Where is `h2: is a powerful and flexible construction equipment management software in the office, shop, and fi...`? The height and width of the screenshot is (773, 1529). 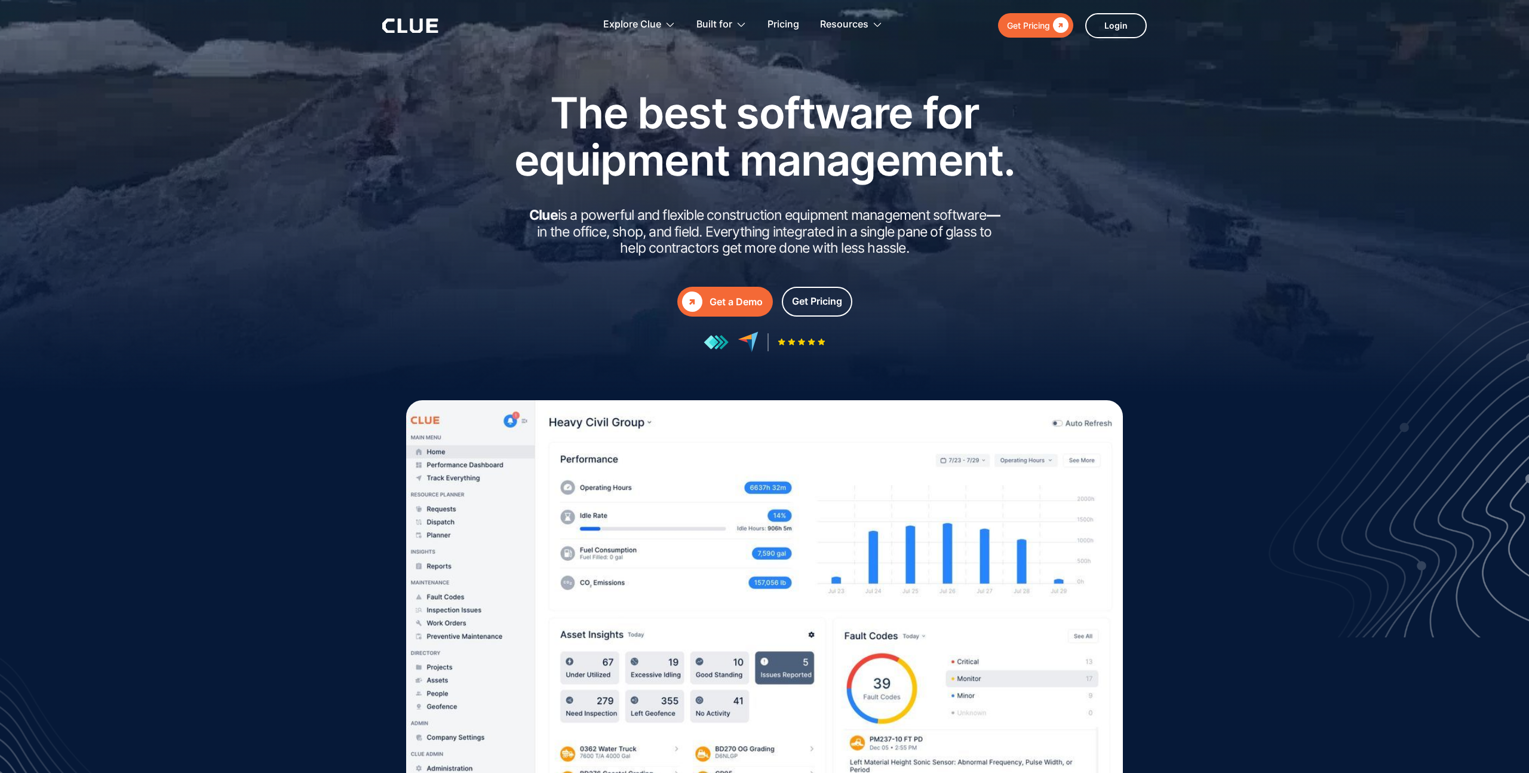 h2: is a powerful and flexible construction equipment management software in the office, shop, and fi... is located at coordinates (764, 232).